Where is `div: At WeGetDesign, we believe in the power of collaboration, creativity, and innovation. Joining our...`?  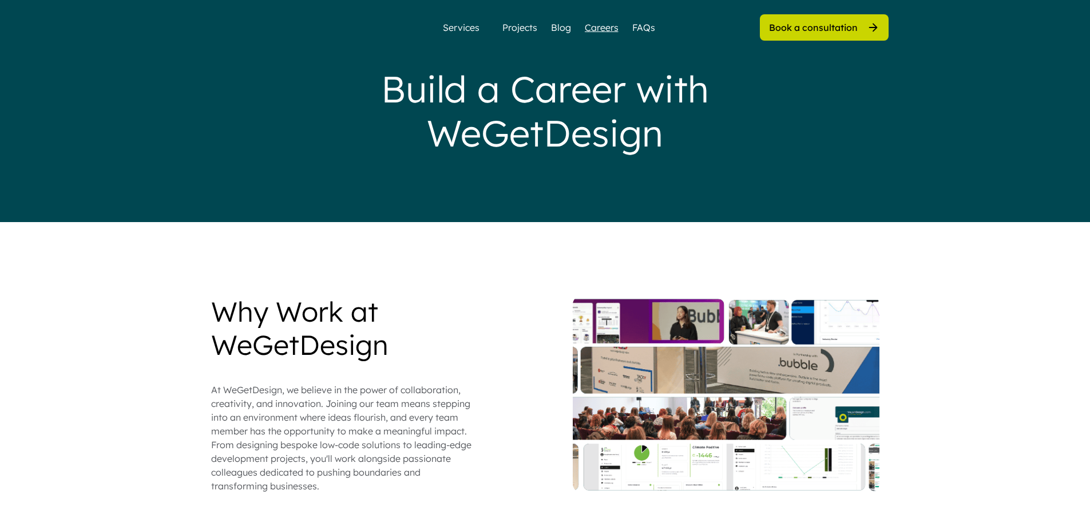 div: At WeGetDesign, we believe in the power of collaboration, creativity, and innovation. Joining our... is located at coordinates (343, 438).